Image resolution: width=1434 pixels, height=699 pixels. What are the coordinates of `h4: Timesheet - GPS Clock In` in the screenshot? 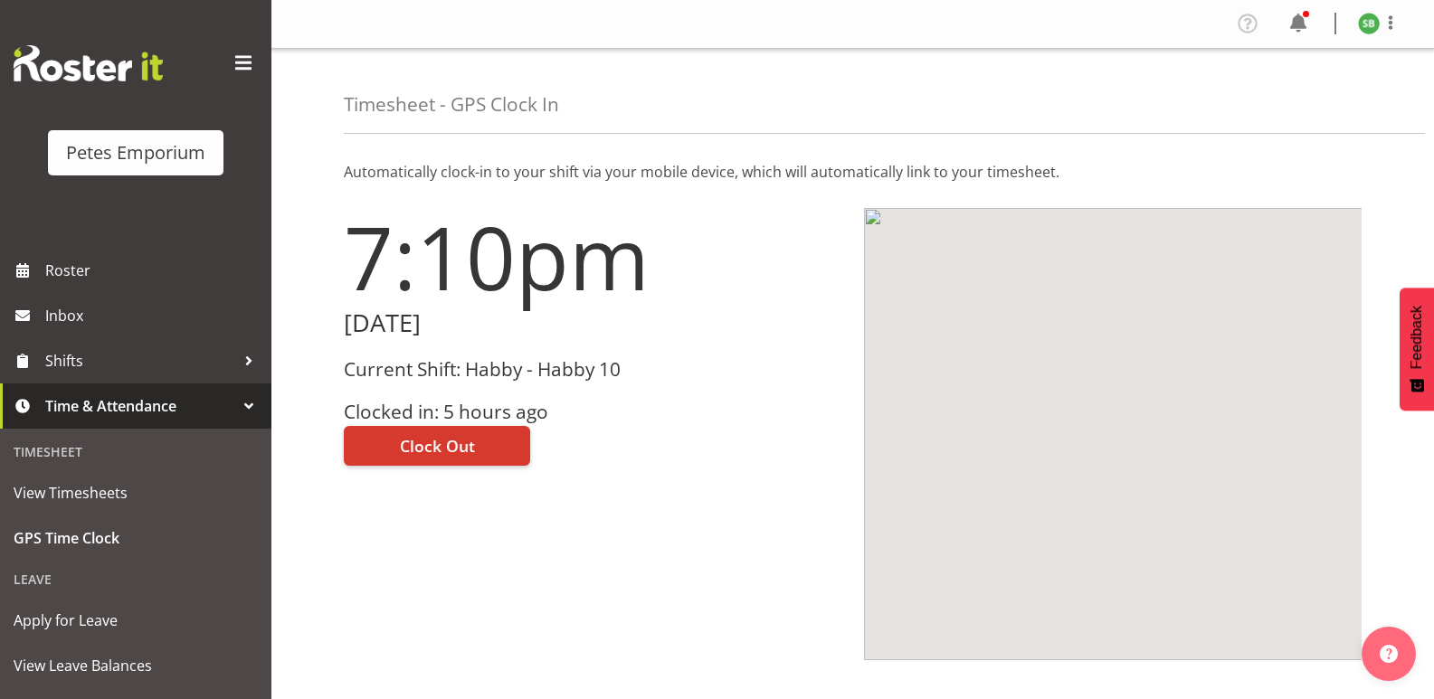 It's located at (451, 104).